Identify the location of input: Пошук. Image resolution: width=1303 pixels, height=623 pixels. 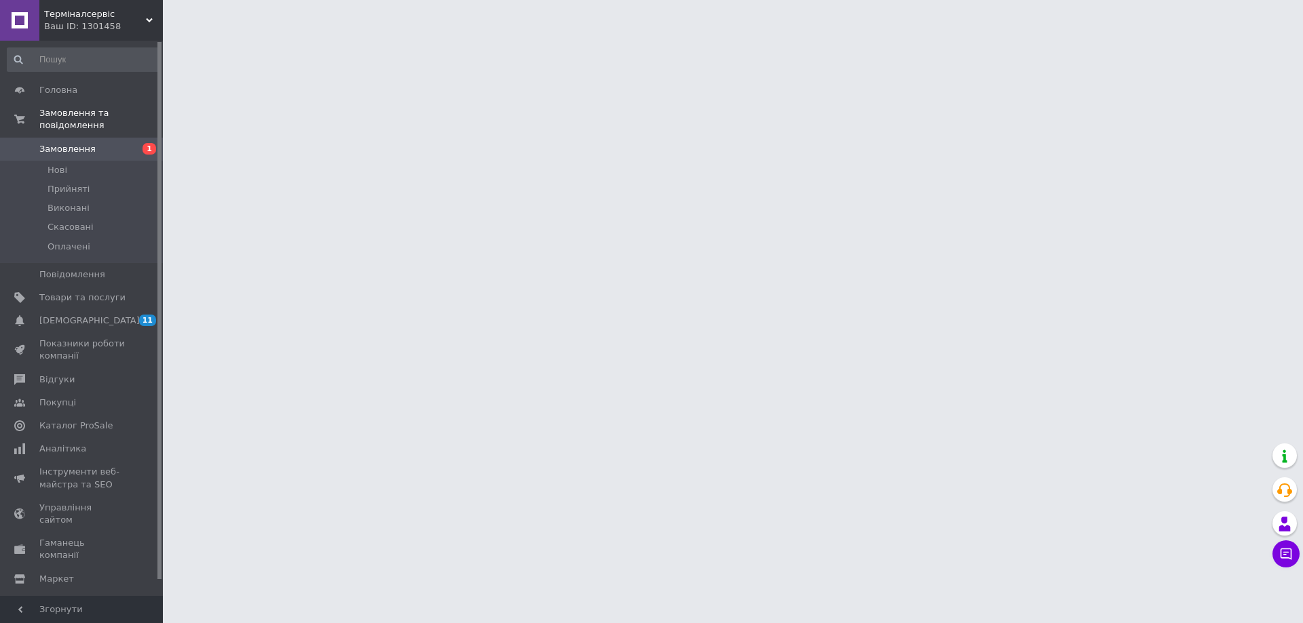
(83, 60).